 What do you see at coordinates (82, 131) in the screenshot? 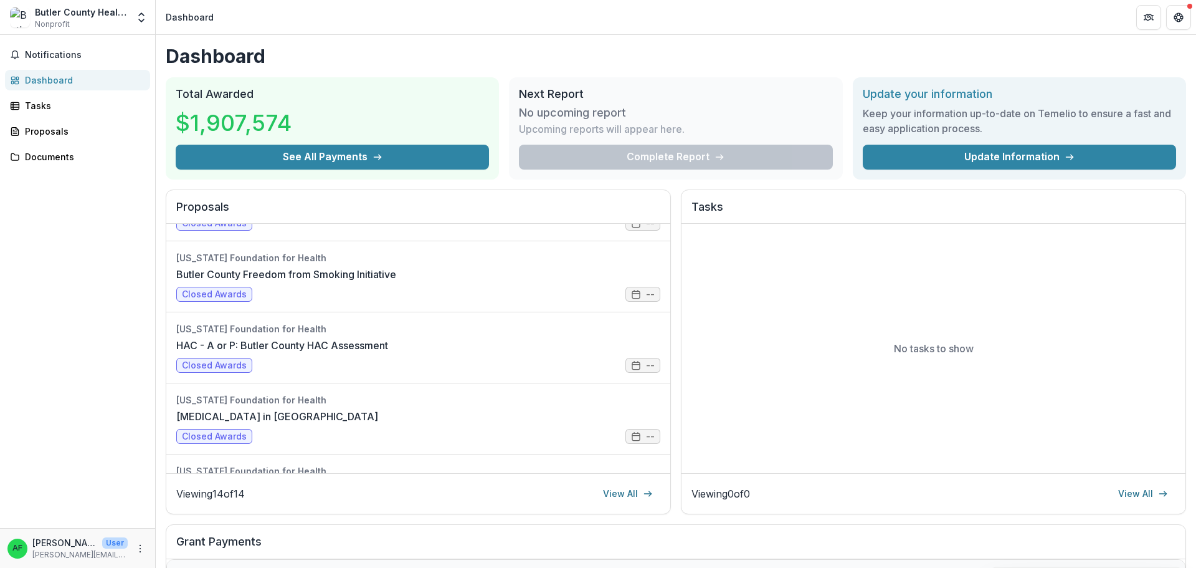
I see `div: Proposals` at bounding box center [82, 131].